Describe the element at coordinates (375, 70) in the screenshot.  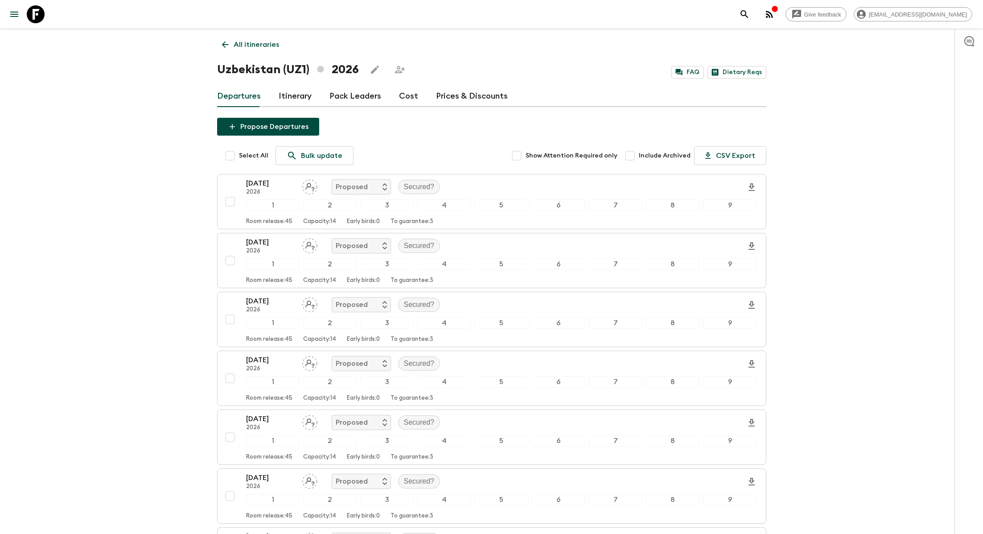
I see `button: Edit this itinerary` at that location.